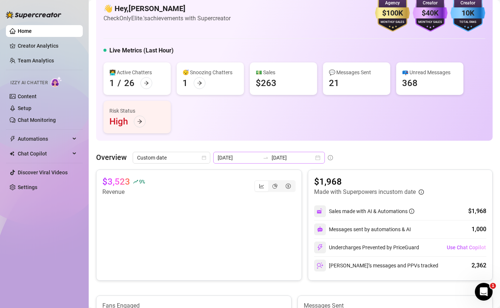 Image resolution: width=500 pixels, height=308 pixels. I want to click on div: $100K, so click(392, 13).